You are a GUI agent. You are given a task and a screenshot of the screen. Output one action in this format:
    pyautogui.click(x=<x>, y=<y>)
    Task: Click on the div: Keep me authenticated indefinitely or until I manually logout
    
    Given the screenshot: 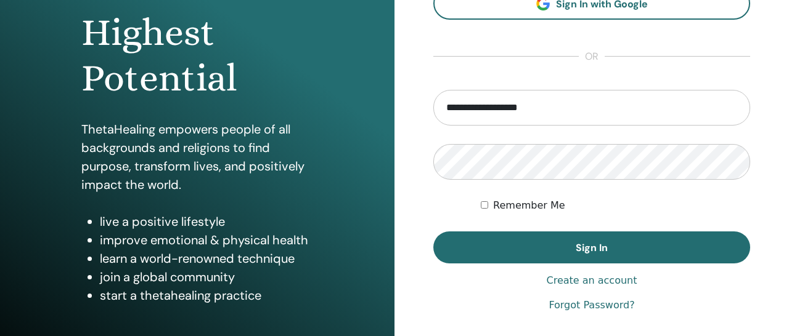 What is the action you would take?
    pyautogui.click(x=615, y=206)
    